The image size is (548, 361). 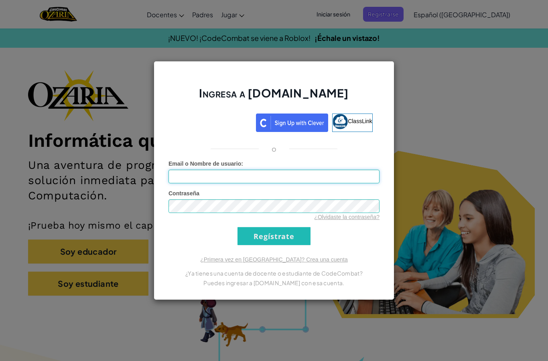 What do you see at coordinates (205, 164) in the screenshot?
I see `span: Email o Nombre de usuario` at bounding box center [205, 164].